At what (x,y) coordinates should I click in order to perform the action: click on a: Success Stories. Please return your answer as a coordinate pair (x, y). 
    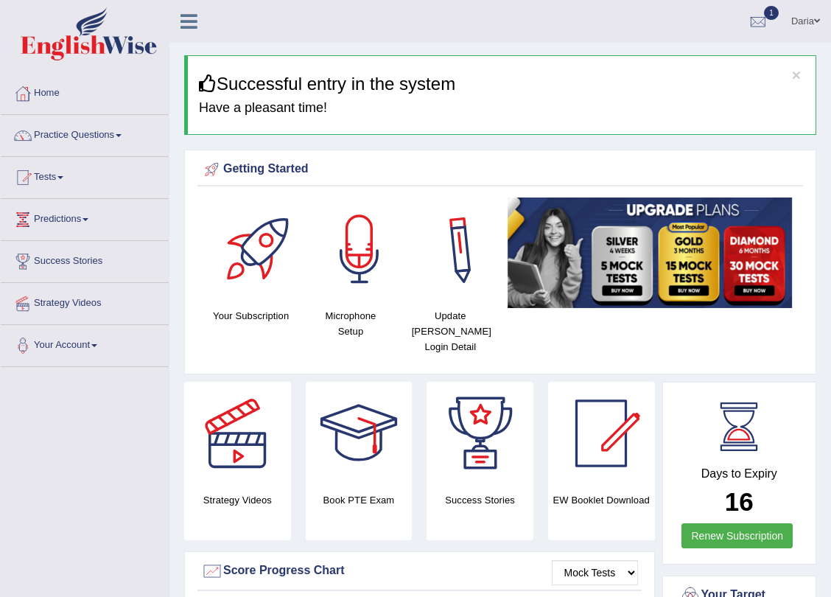
    Looking at the image, I should click on (85, 259).